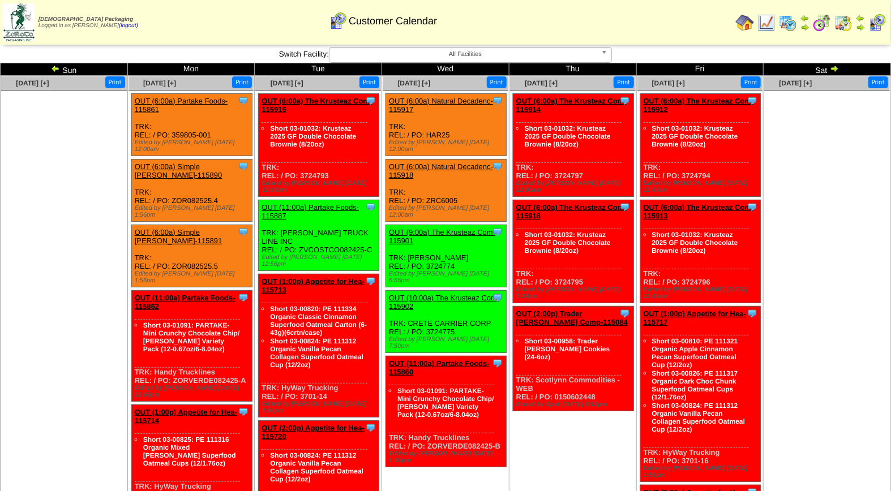 This screenshot has height=491, width=891. Describe the element at coordinates (700, 395) in the screenshot. I see `div: TRK: HyWay Trucking REL: / PO: 3701-16` at that location.